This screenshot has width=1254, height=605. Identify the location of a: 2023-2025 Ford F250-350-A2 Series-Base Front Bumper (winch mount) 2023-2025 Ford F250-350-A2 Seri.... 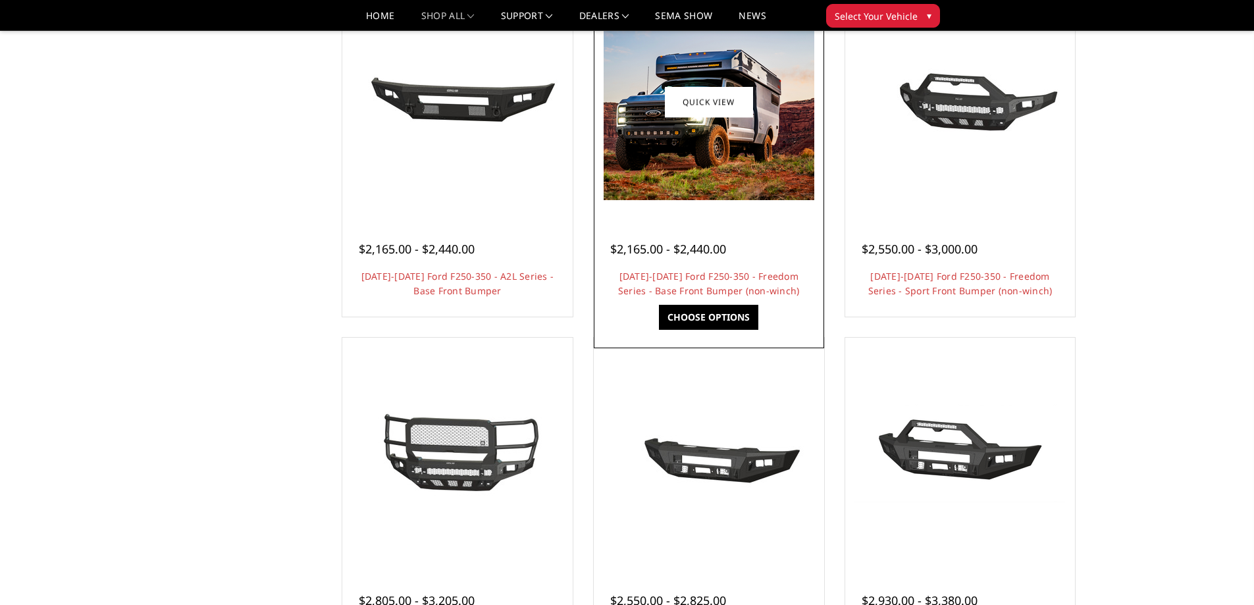
(709, 453).